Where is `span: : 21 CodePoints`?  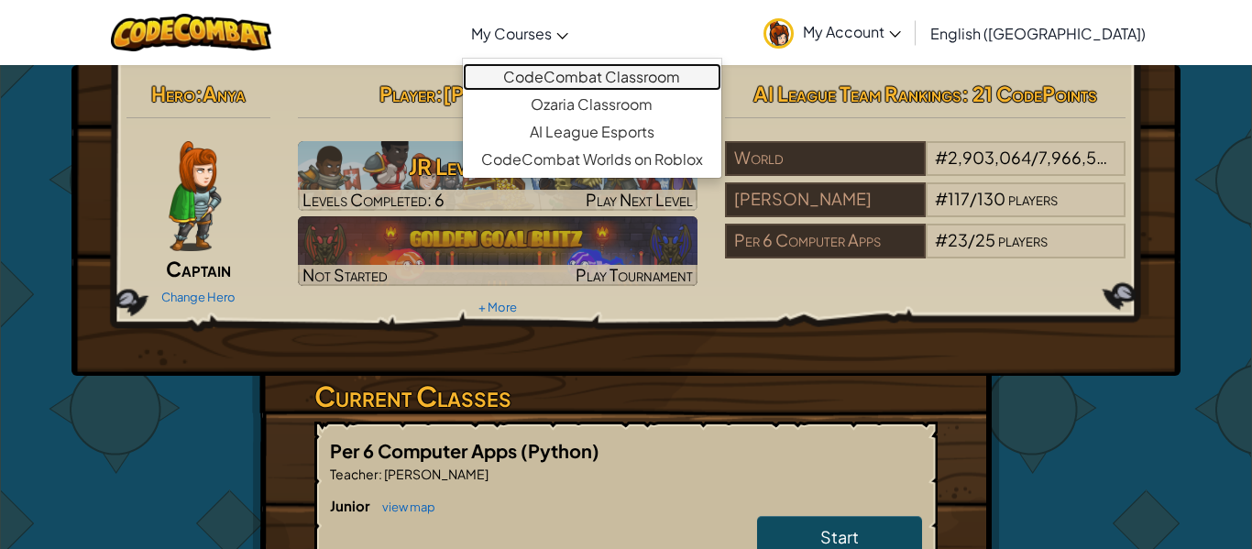 span: : 21 CodePoints is located at coordinates (1029, 93).